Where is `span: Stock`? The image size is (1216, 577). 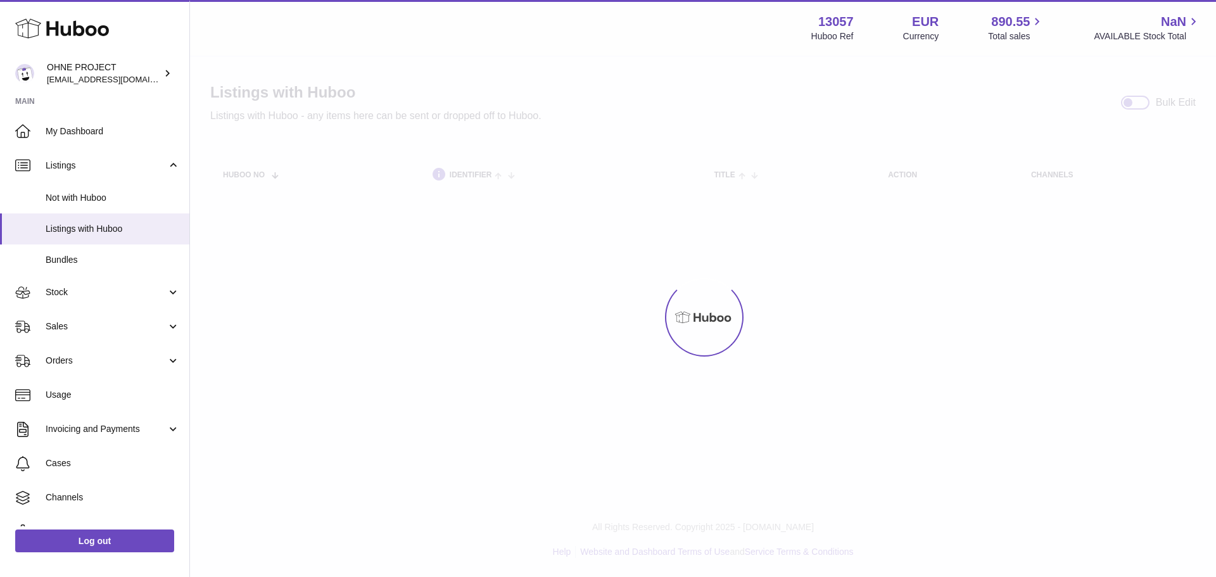 span: Stock is located at coordinates (106, 292).